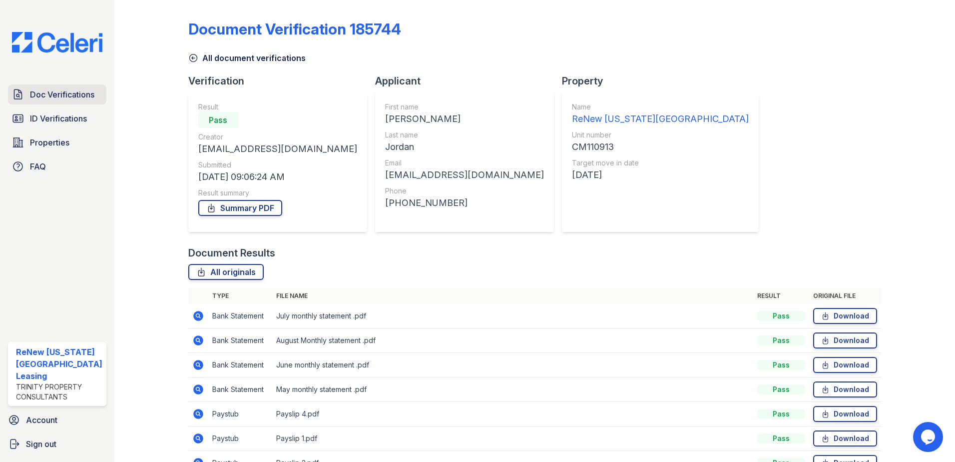 This screenshot has height=462, width=955. I want to click on a: Properties, so click(57, 142).